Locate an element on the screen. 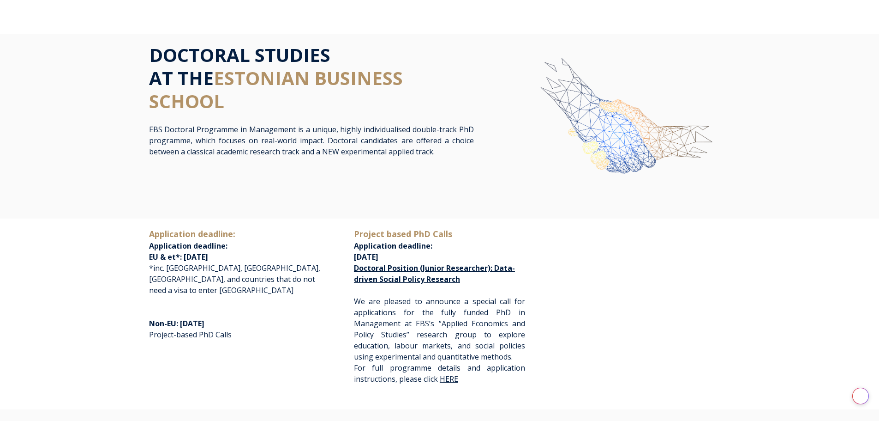 The height and width of the screenshot is (421, 879). h1: DOCTORAL STUDIES AT THE is located at coordinates (312, 78).